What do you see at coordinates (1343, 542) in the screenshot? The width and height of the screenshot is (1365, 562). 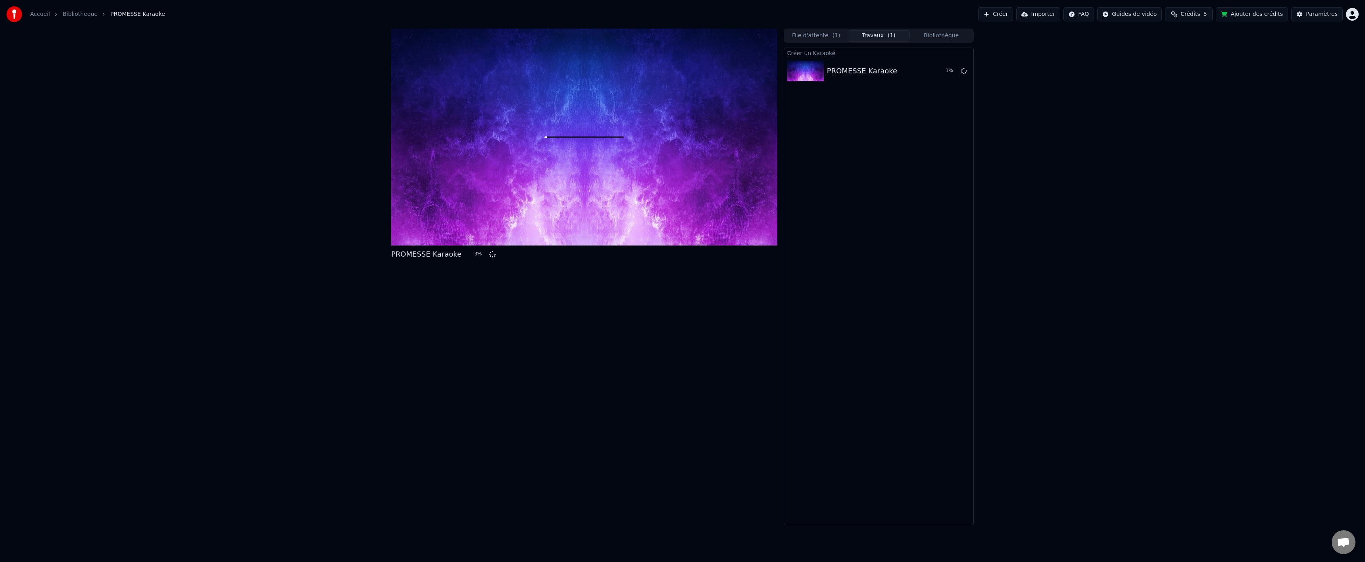 I see `a: Ouvrir le chat` at bounding box center [1343, 542].